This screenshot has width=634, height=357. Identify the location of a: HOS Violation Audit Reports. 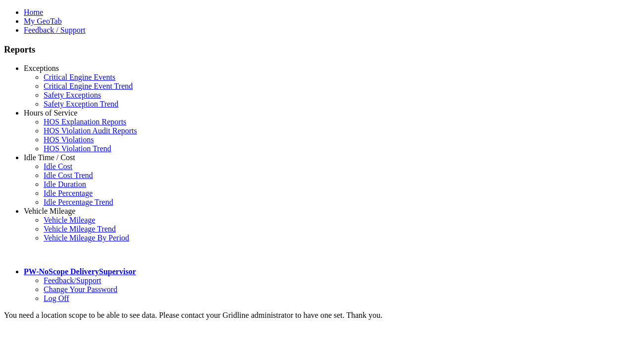
(90, 130).